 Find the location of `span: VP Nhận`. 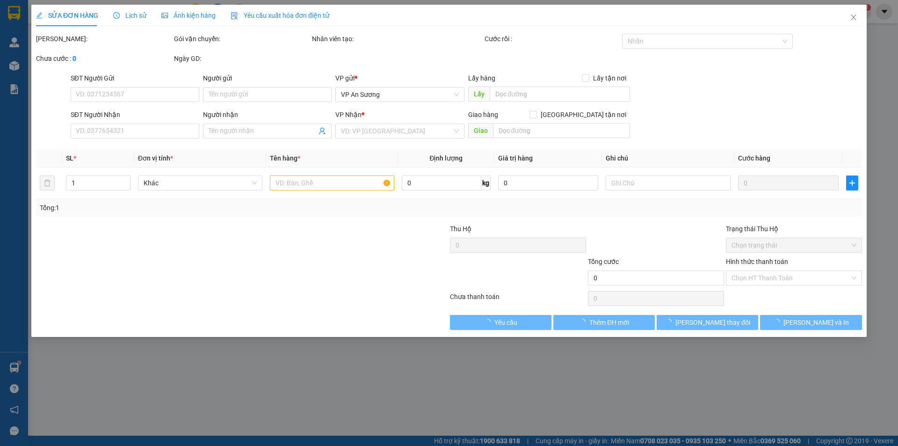

span: VP Nhận is located at coordinates (349, 115).